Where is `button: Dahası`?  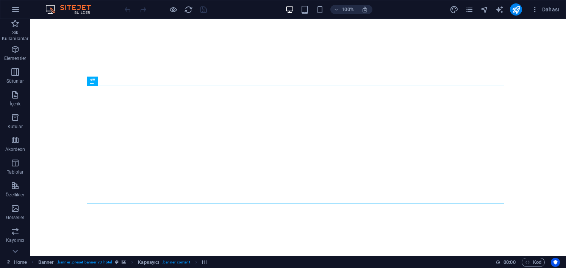
button: Dahası is located at coordinates (545, 9).